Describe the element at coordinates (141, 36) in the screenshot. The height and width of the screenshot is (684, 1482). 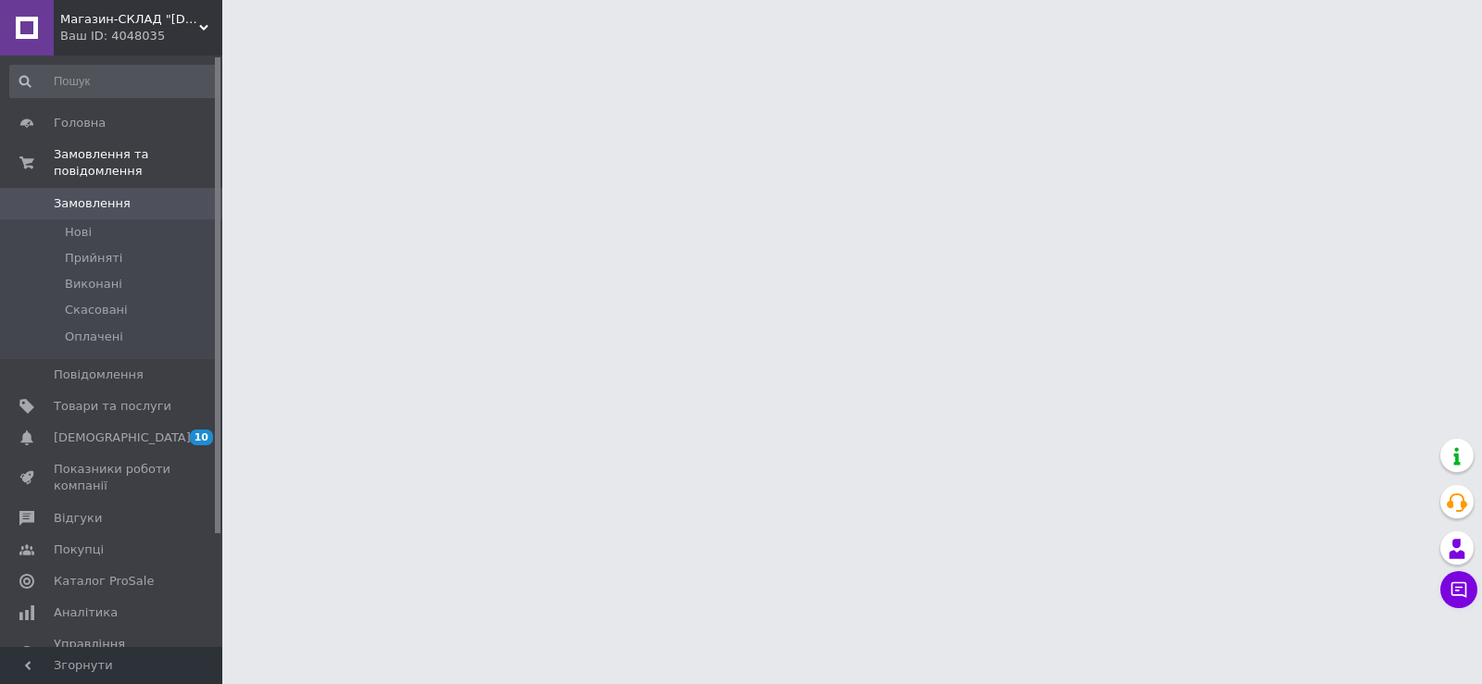
I see `div: Ваш ID: 4048035` at that location.